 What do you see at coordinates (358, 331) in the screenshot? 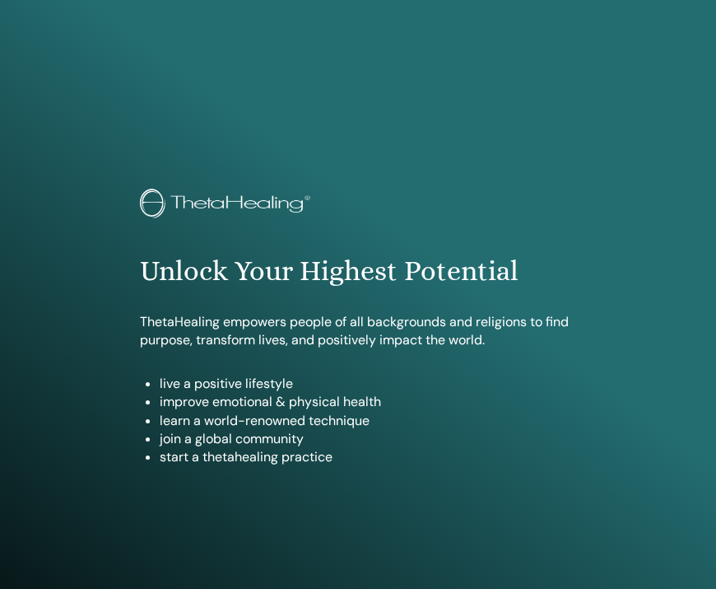
I see `p: ThetaHealing empowers people of all backgrounds and religions to find purpose, transform lives, a...` at bounding box center [358, 331].